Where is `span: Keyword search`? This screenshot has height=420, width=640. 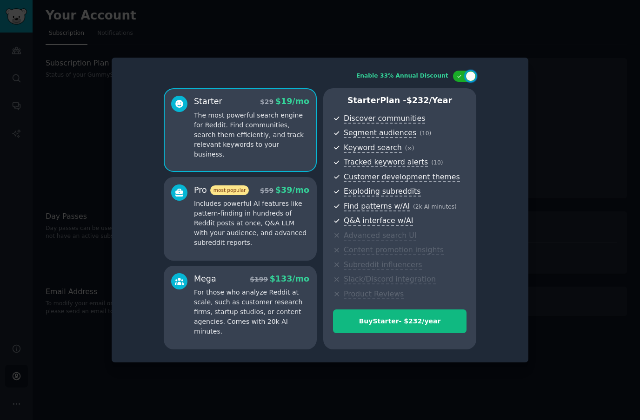 span: Keyword search is located at coordinates (373, 148).